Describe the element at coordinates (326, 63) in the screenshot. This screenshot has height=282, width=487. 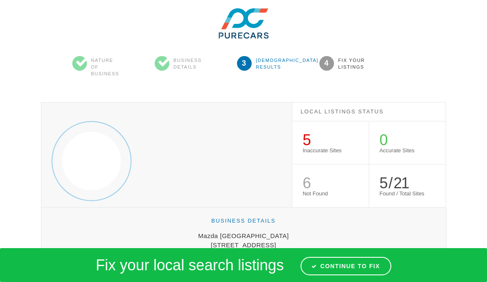
I see `span: 4` at that location.